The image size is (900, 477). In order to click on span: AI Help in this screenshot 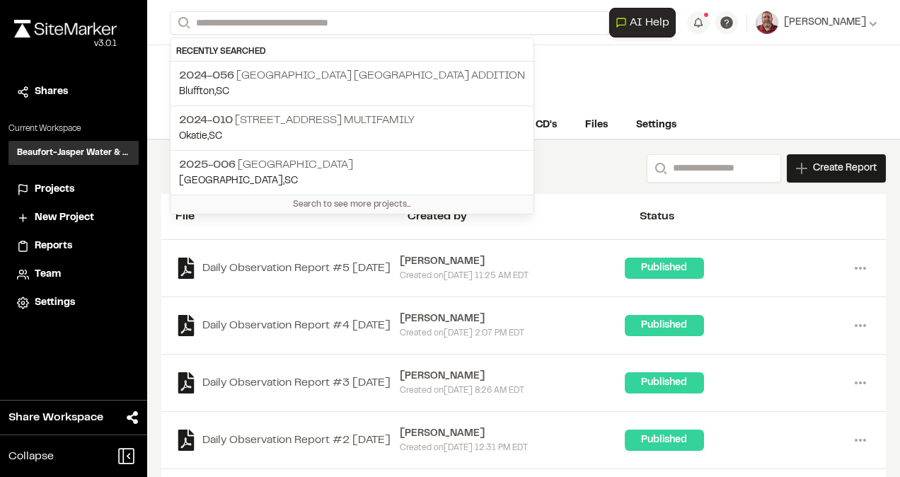, I will do `click(650, 23)`.